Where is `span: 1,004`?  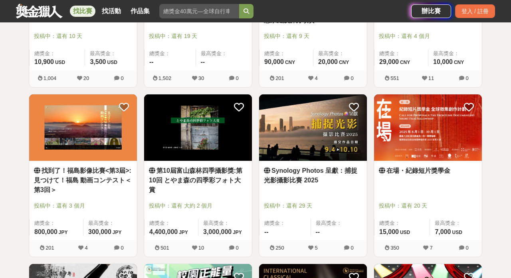
span: 1,004 is located at coordinates (50, 78).